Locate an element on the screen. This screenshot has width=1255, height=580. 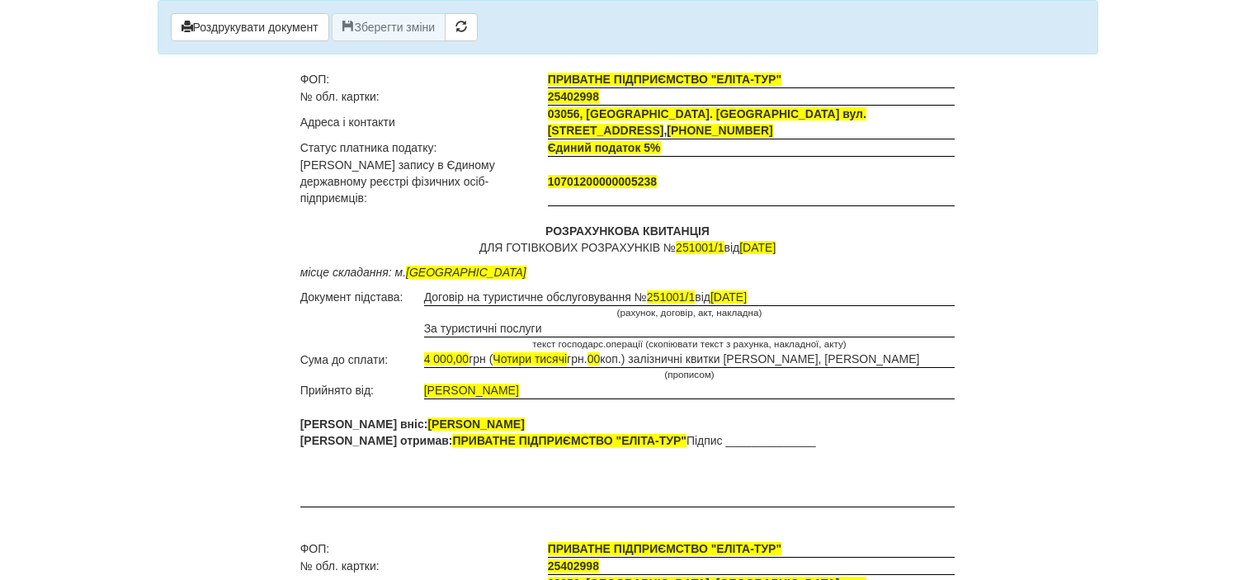
span: 10701200000005238 is located at coordinates (602, 182).